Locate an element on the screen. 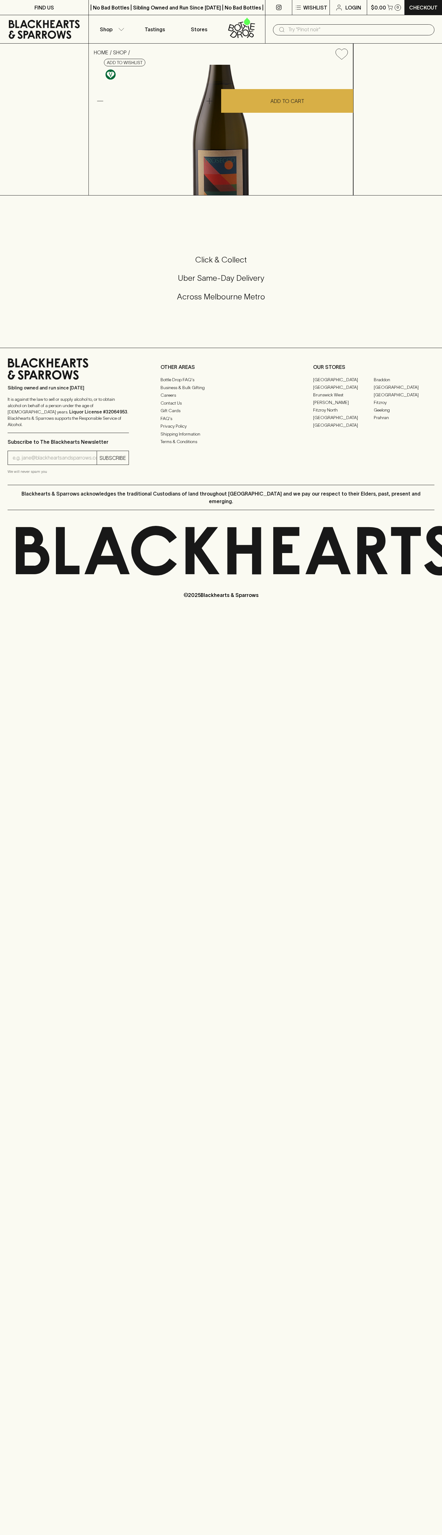 The width and height of the screenshot is (442, 1535). p: Tastings is located at coordinates (155, 29).